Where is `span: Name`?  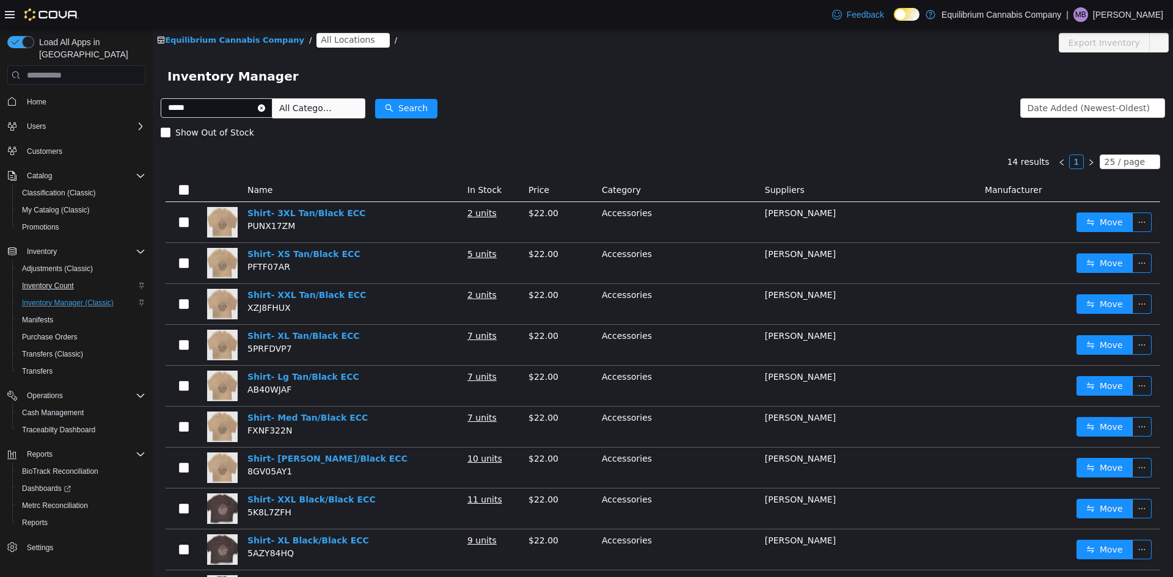 span: Name is located at coordinates (107, 161).